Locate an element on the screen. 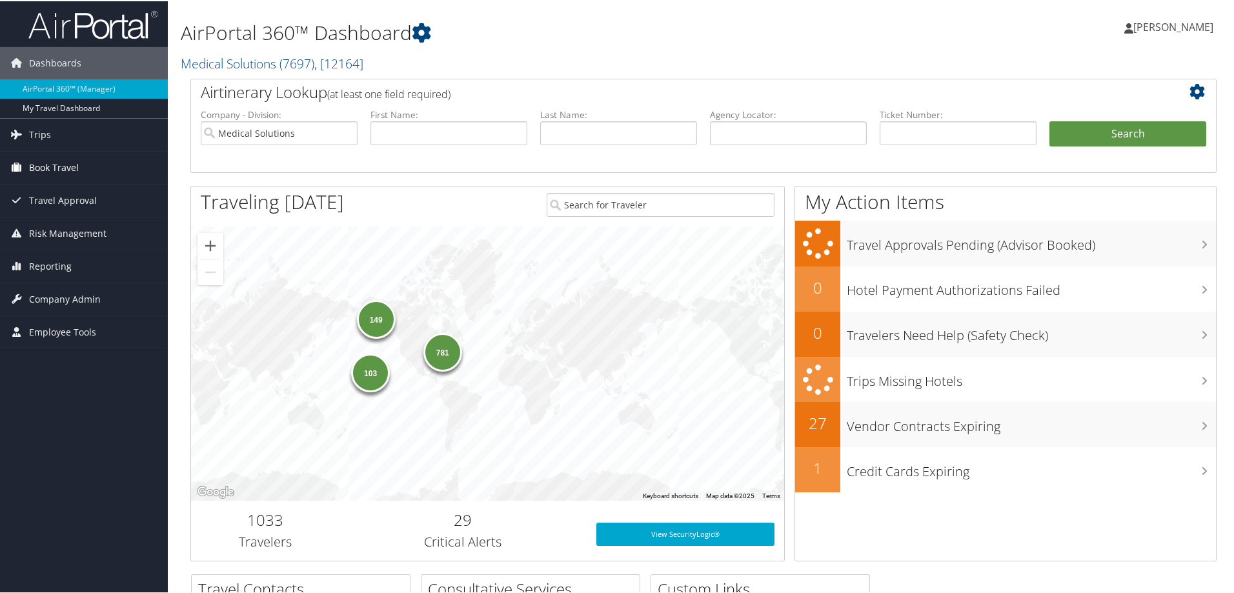  span: Dashboards is located at coordinates (55, 62).